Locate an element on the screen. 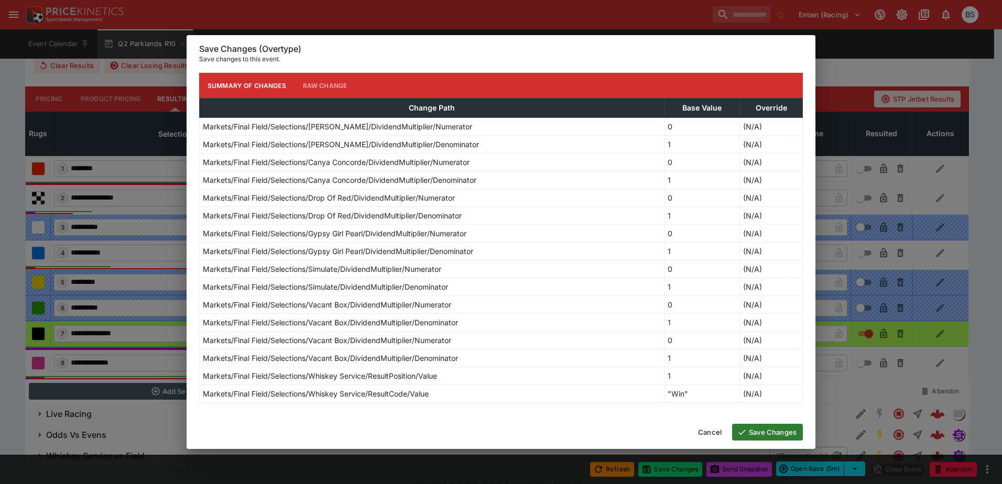 This screenshot has height=484, width=1002. th: Override is located at coordinates (771, 108).